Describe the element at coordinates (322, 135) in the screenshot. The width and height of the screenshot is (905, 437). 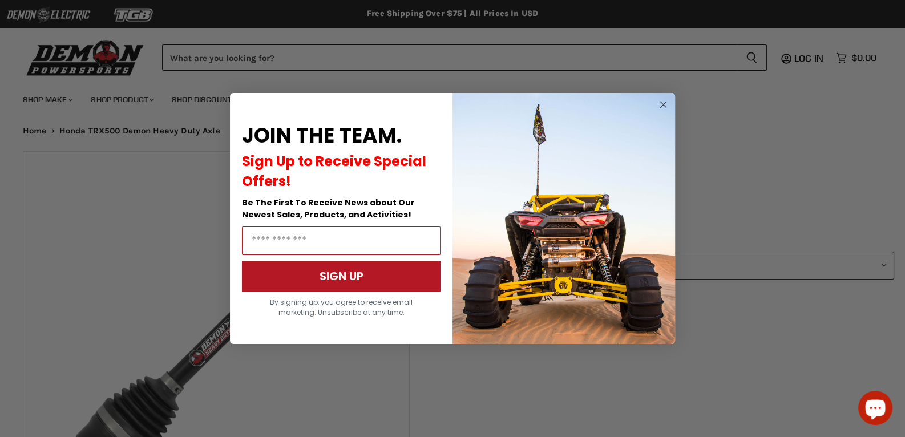
I see `span: JOIN THE TEAM.` at that location.